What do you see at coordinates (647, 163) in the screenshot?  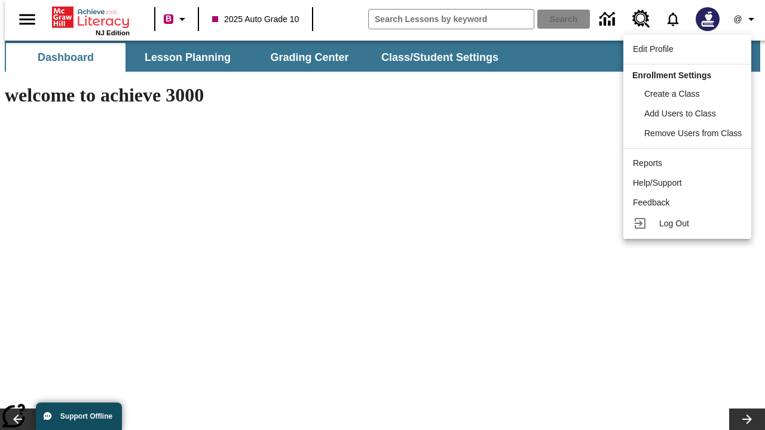 I see `span: Reports` at bounding box center [647, 163].